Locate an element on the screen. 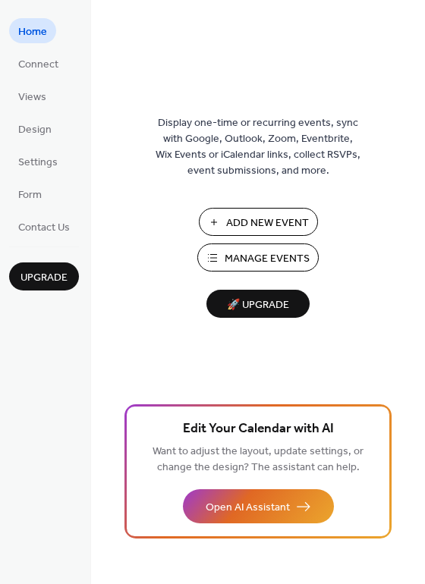  button: Add New Event is located at coordinates (258, 221).